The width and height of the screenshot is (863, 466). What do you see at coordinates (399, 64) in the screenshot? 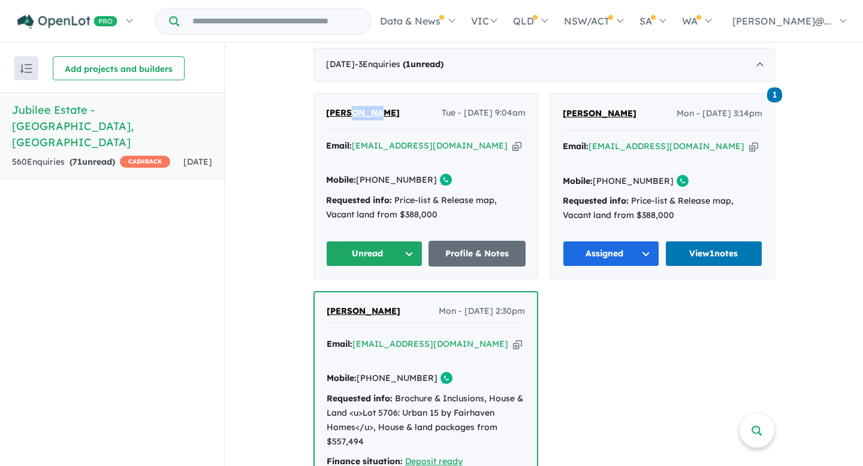
I see `span: - 3 Enquir ies` at bounding box center [399, 64].